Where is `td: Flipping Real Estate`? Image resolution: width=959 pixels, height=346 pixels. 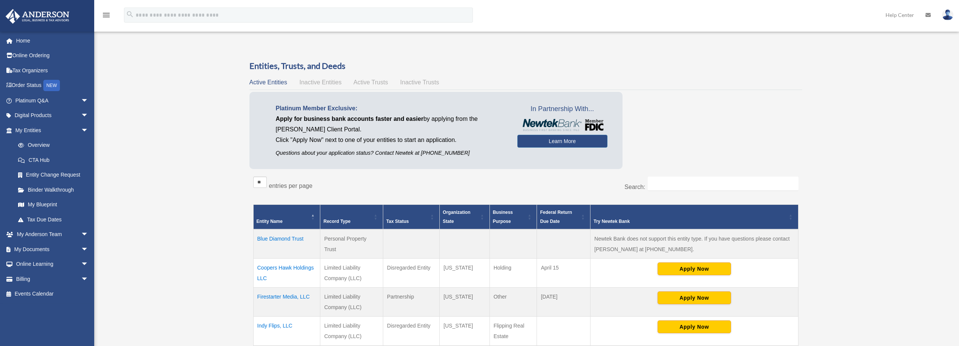
td: Flipping Real Estate is located at coordinates (513, 331).